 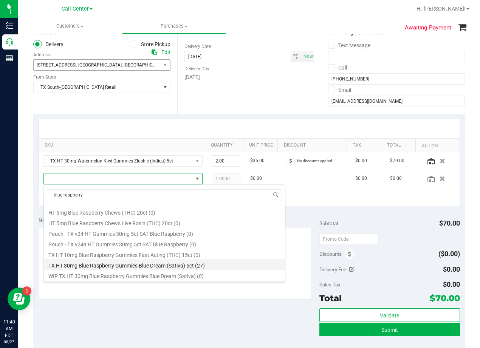 I want to click on span: Validate, so click(x=390, y=316).